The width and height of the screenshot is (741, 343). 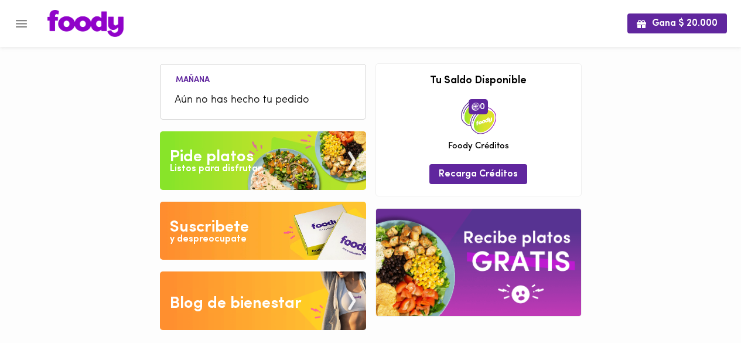 What do you see at coordinates (208, 239) in the screenshot?
I see `div: y despreocupate` at bounding box center [208, 239].